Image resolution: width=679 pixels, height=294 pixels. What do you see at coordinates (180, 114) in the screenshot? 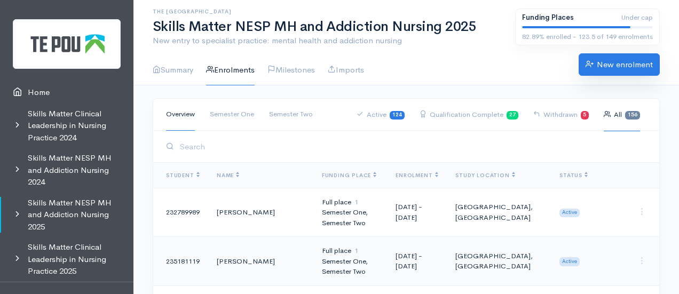
I see `a: Overview` at bounding box center [180, 114].